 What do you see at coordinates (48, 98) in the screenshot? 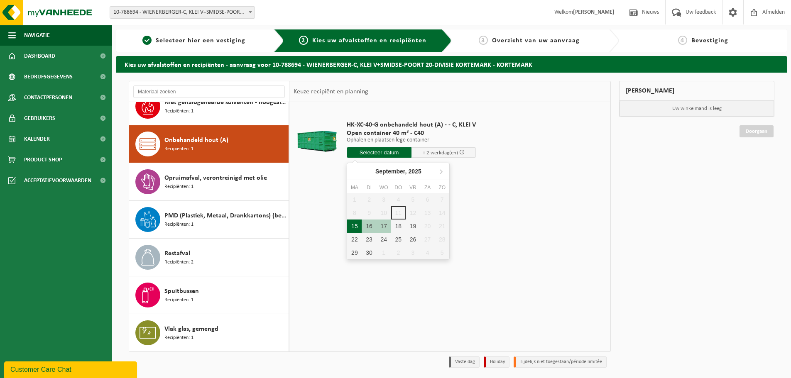
I see `span: Contactpersonen` at bounding box center [48, 98].